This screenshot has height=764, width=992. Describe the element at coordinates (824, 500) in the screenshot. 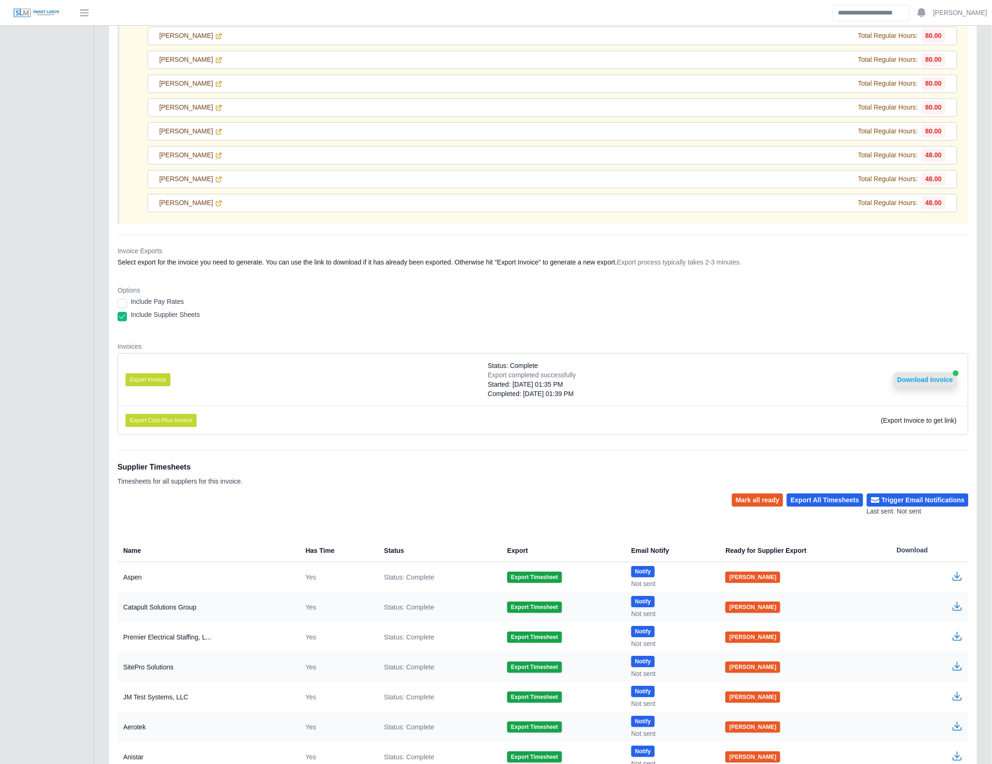

I see `button: Export All Timesheets` at that location.